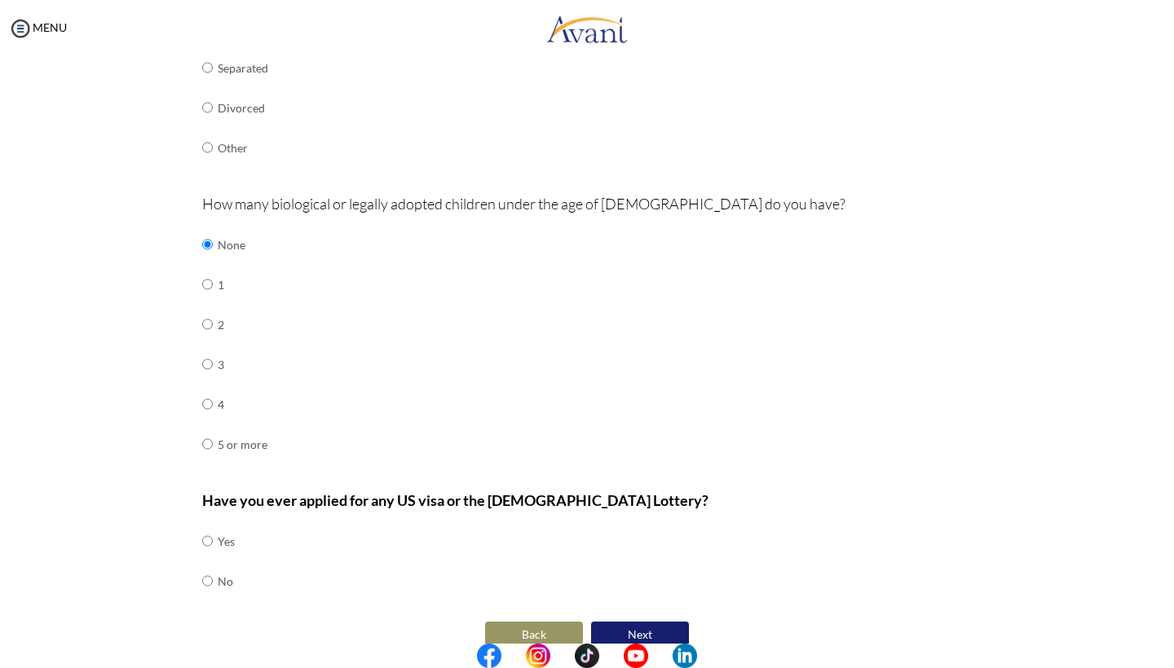 Image resolution: width=1174 pixels, height=668 pixels. Describe the element at coordinates (640, 635) in the screenshot. I see `button: Next` at that location.